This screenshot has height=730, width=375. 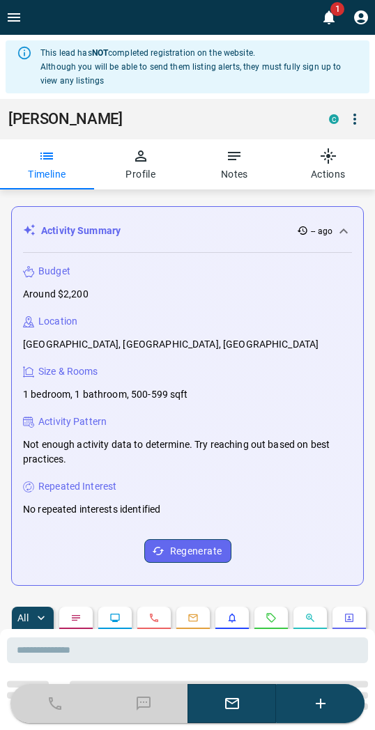 I want to click on span: 1, so click(x=337, y=9).